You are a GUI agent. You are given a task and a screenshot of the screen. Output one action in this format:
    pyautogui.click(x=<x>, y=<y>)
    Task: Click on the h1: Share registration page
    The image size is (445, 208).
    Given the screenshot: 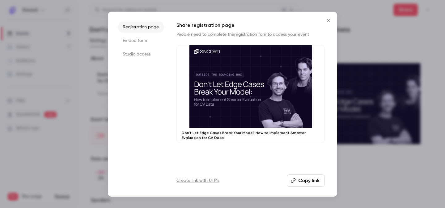 What is the action you would take?
    pyautogui.click(x=250, y=25)
    